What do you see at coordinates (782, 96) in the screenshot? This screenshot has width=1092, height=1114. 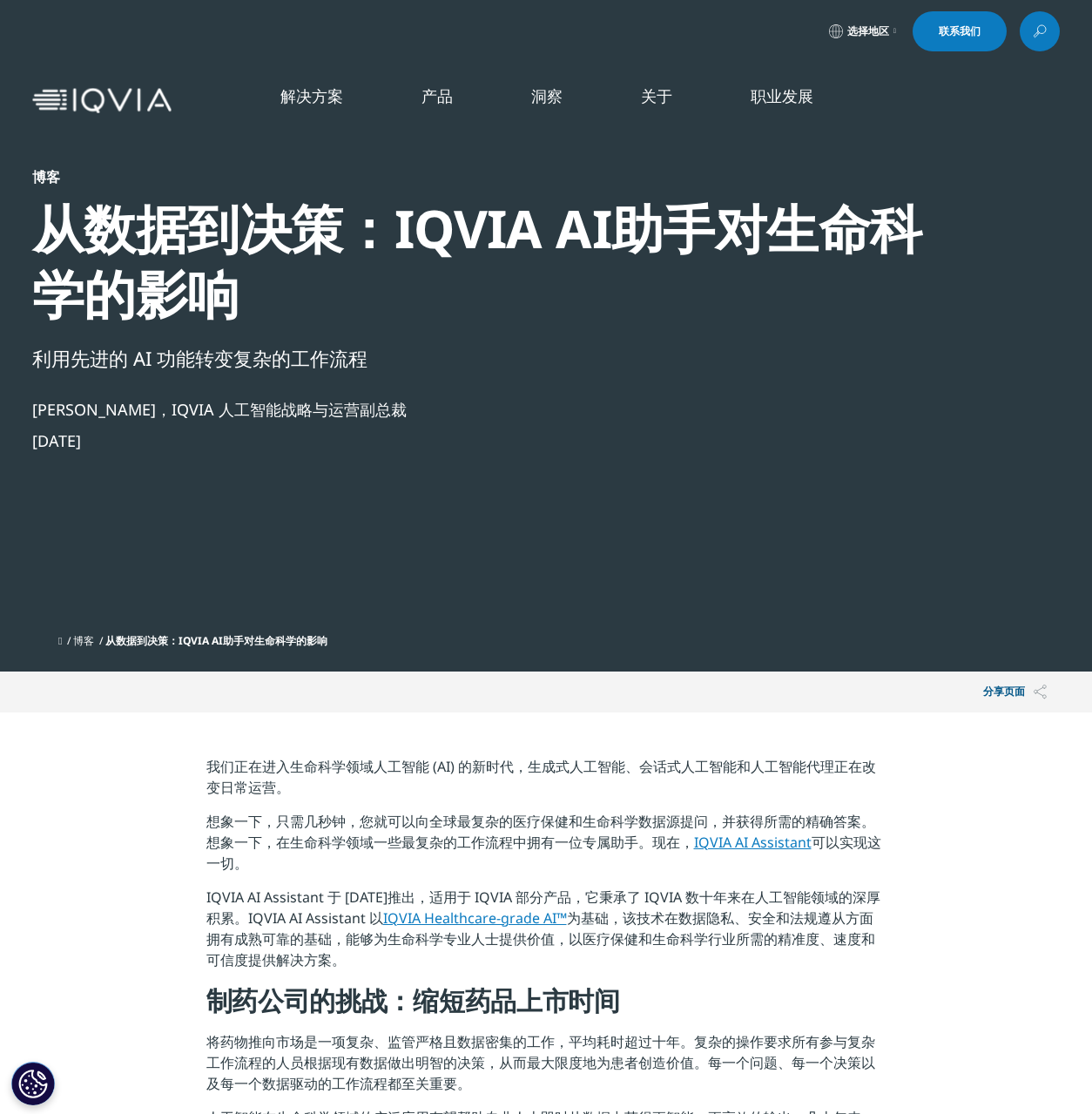 I see `font: 职业发展` at bounding box center [782, 96].